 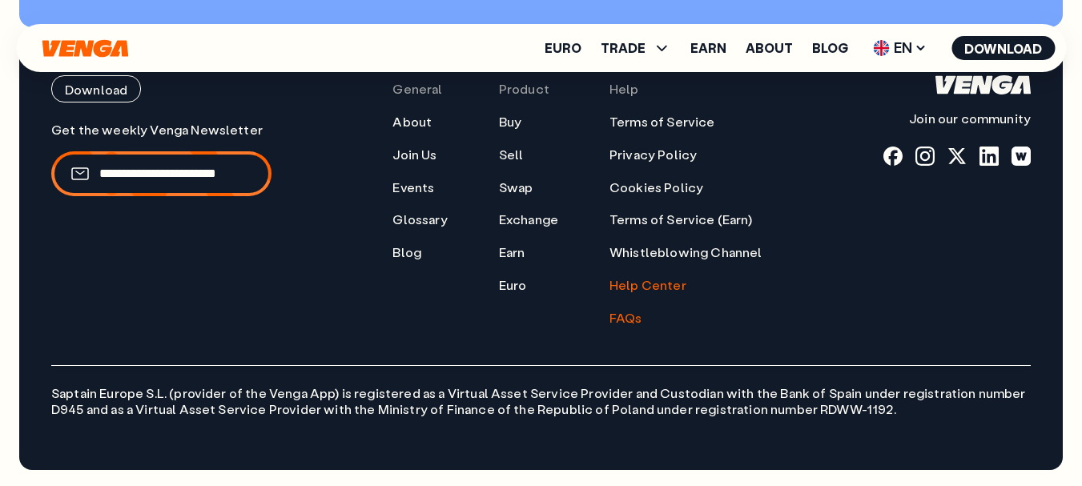 I want to click on a: x, so click(x=957, y=156).